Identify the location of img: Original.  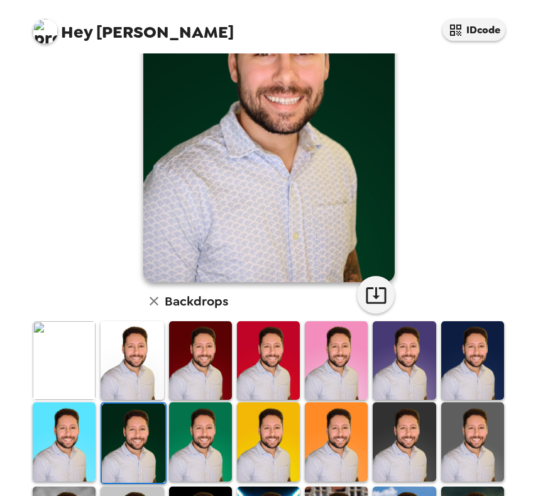
(64, 360).